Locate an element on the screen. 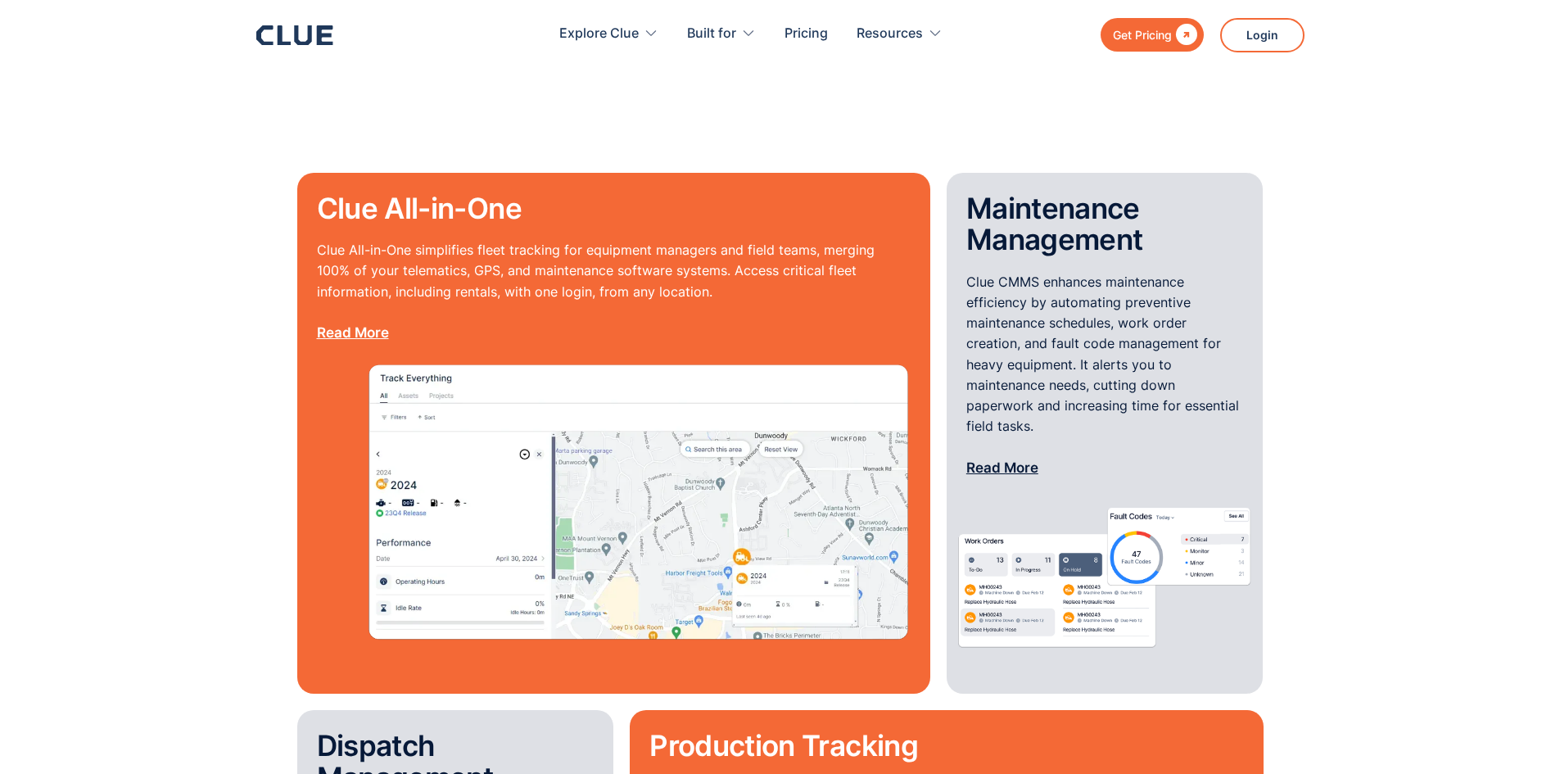 This screenshot has height=774, width=1560. img: word order managemet is located at coordinates (1105, 576).